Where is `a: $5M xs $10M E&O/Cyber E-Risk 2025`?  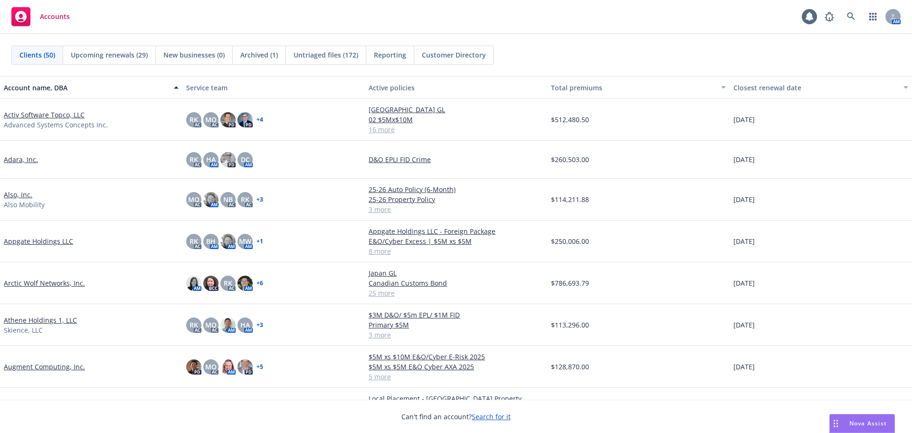 a: $5M xs $10M E&O/Cyber E-Risk 2025 is located at coordinates (456, 356).